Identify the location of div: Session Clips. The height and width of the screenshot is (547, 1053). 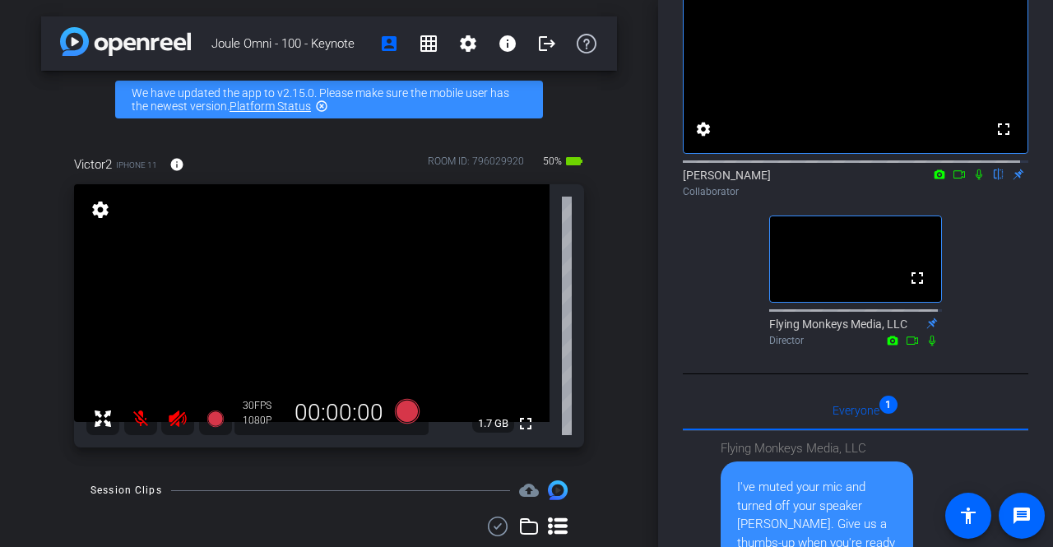
(126, 490).